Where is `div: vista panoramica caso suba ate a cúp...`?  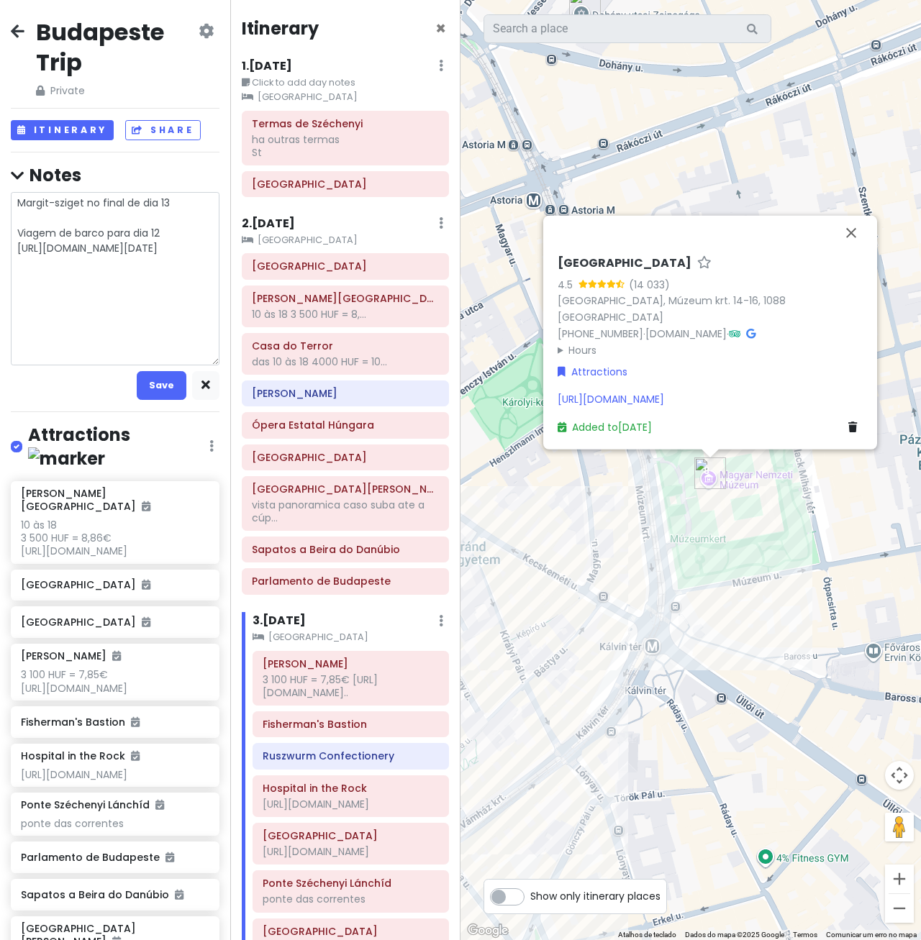 div: vista panoramica caso suba ate a cúp... is located at coordinates (345, 511).